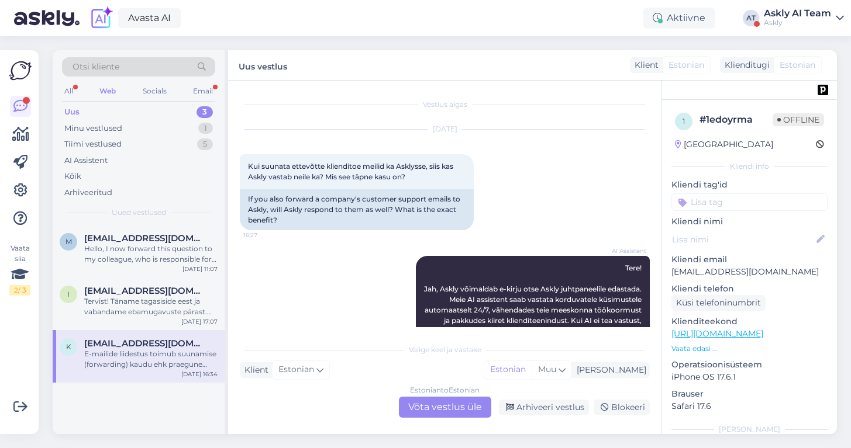 The image size is (851, 448). I want to click on p: Kliendi email, so click(749, 260).